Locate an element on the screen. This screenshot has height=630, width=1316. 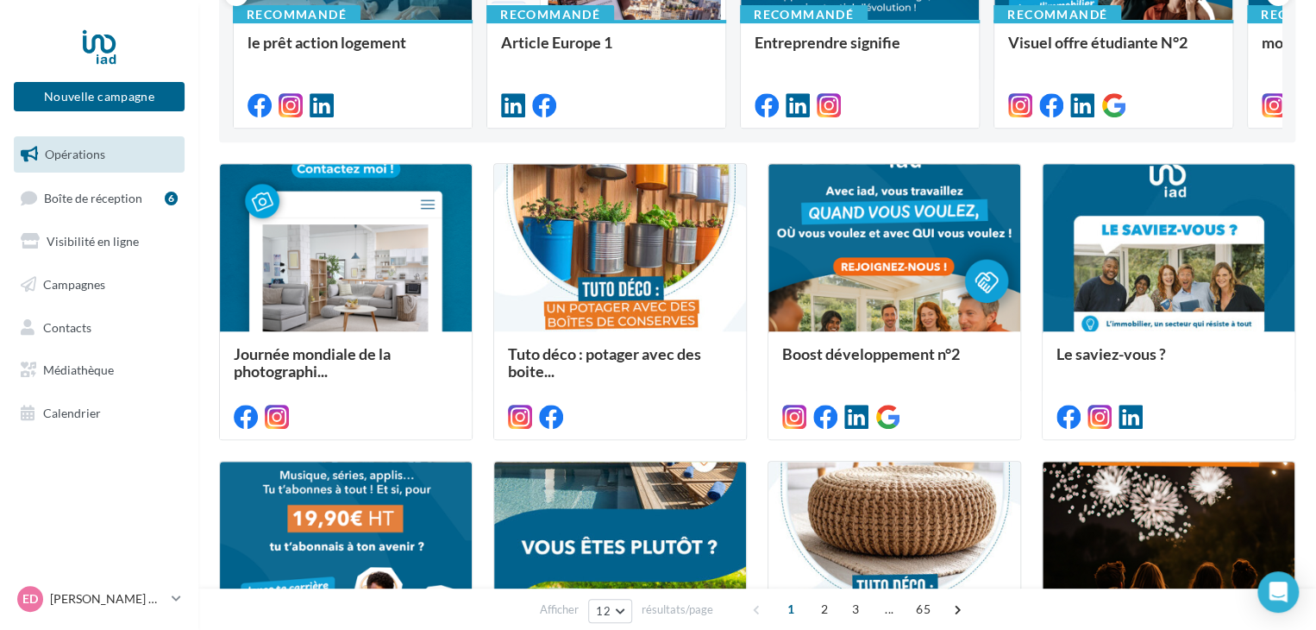
span: 1 is located at coordinates (791, 609).